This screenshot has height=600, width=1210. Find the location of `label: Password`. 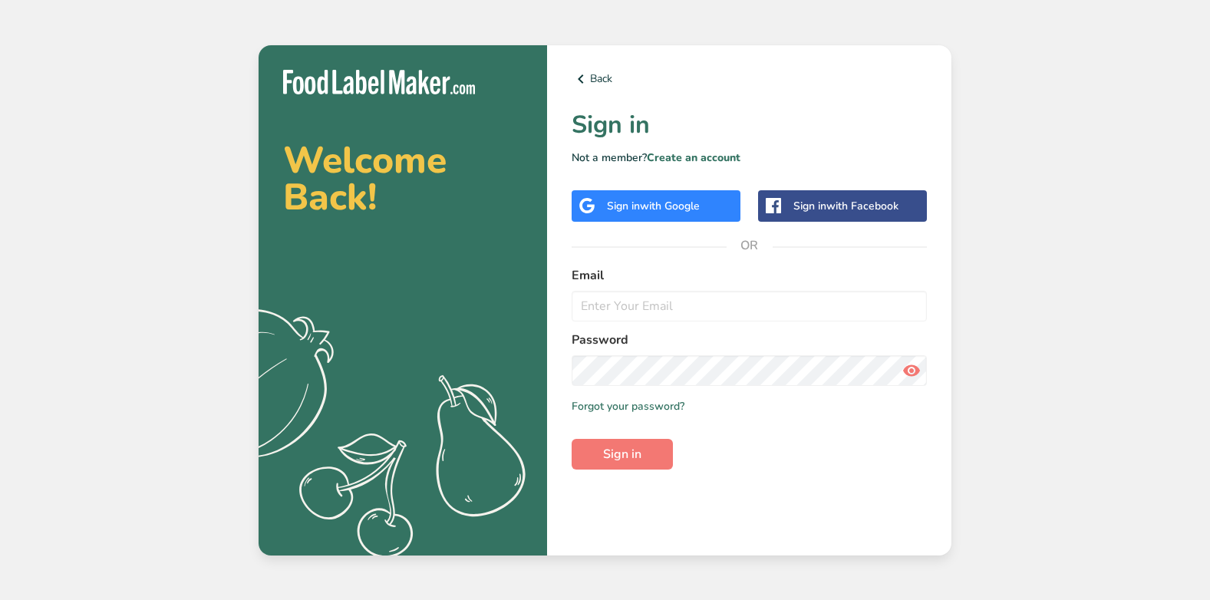

label: Password is located at coordinates (749, 340).